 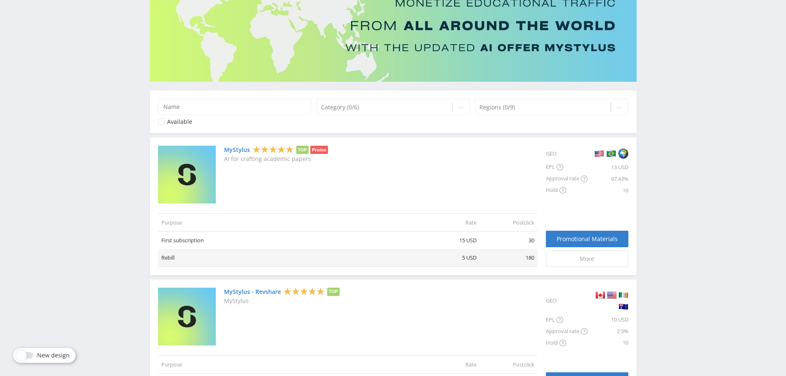 What do you see at coordinates (282, 301) in the screenshot?
I see `p: MyStylus` at bounding box center [282, 301].